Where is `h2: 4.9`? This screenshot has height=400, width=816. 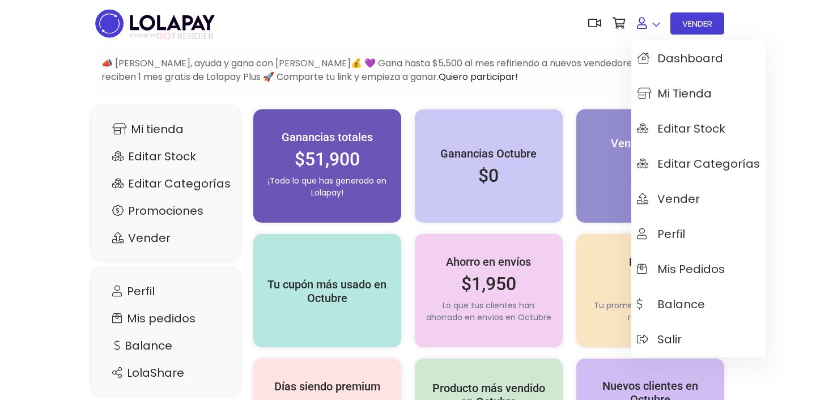 h2: 4.9 is located at coordinates (650, 284).